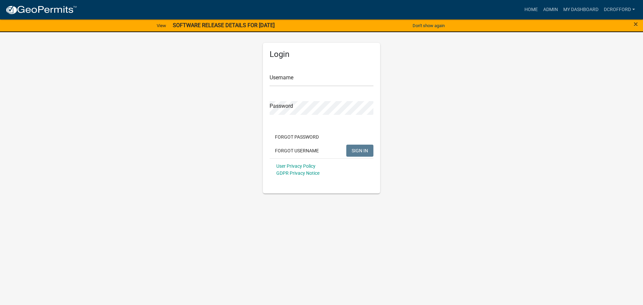  Describe the element at coordinates (636, 24) in the screenshot. I see `button: Close` at that location.